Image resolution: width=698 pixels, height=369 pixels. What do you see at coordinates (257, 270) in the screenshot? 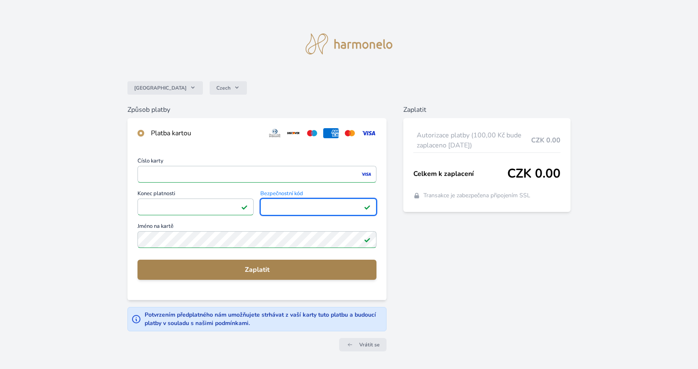
I see `button: Zaplatit` at bounding box center [257, 270].